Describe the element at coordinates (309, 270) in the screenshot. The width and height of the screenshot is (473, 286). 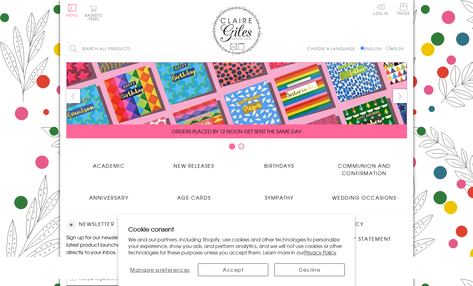
I see `button: Decline` at that location.